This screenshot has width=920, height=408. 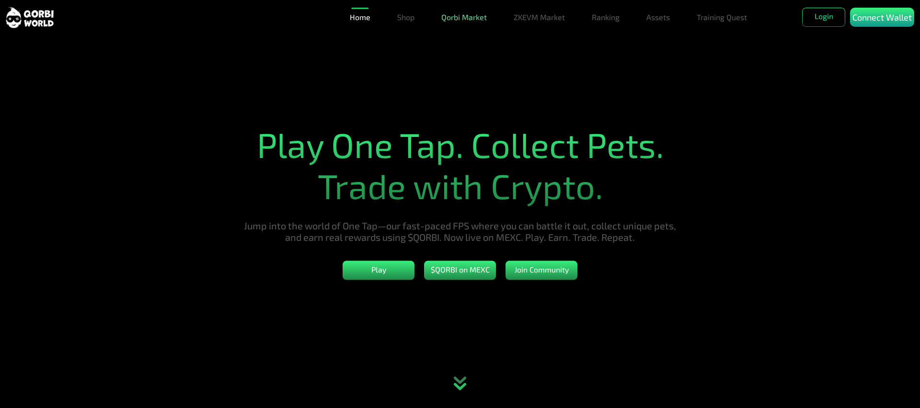 What do you see at coordinates (378, 270) in the screenshot?
I see `button: Play` at bounding box center [378, 270].